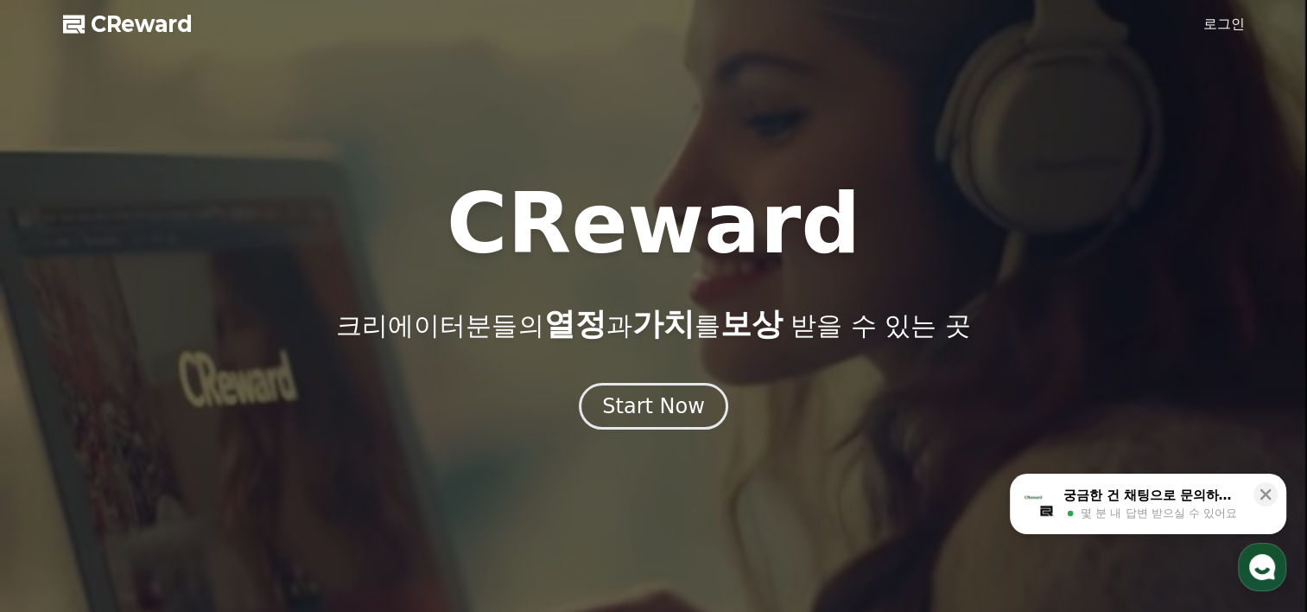 The width and height of the screenshot is (1307, 612). I want to click on span: 대화, so click(168, 502).